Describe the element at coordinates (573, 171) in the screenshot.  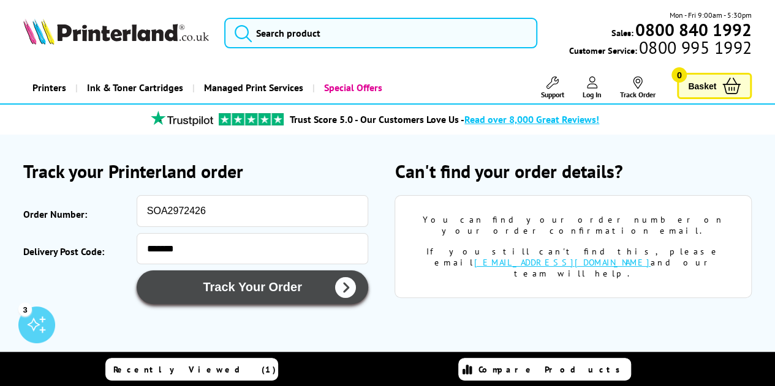
I see `h2: Can't find your order details?` at that location.